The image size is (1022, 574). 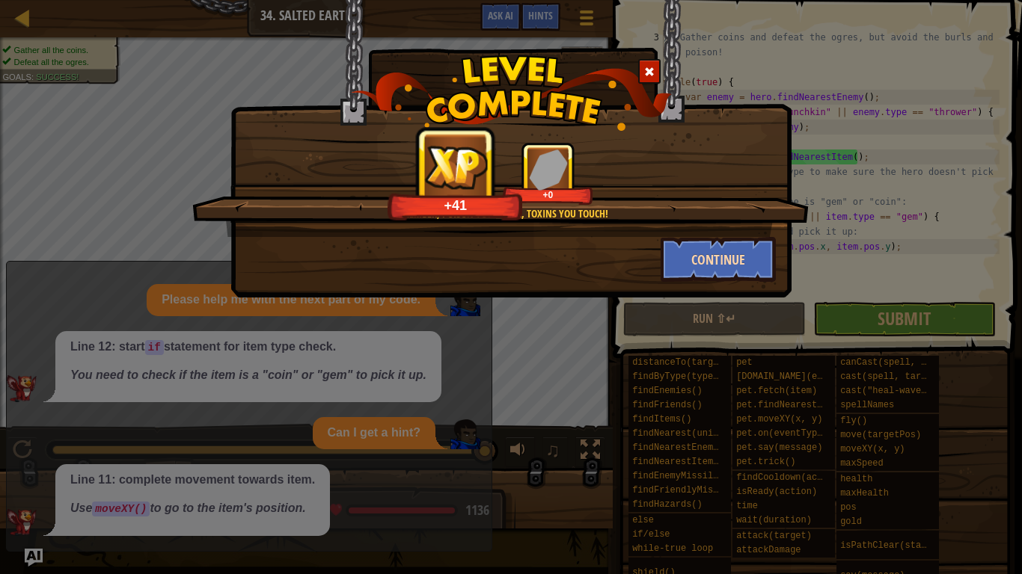 I want to click on img: reward_icon_xp.png, so click(x=456, y=167).